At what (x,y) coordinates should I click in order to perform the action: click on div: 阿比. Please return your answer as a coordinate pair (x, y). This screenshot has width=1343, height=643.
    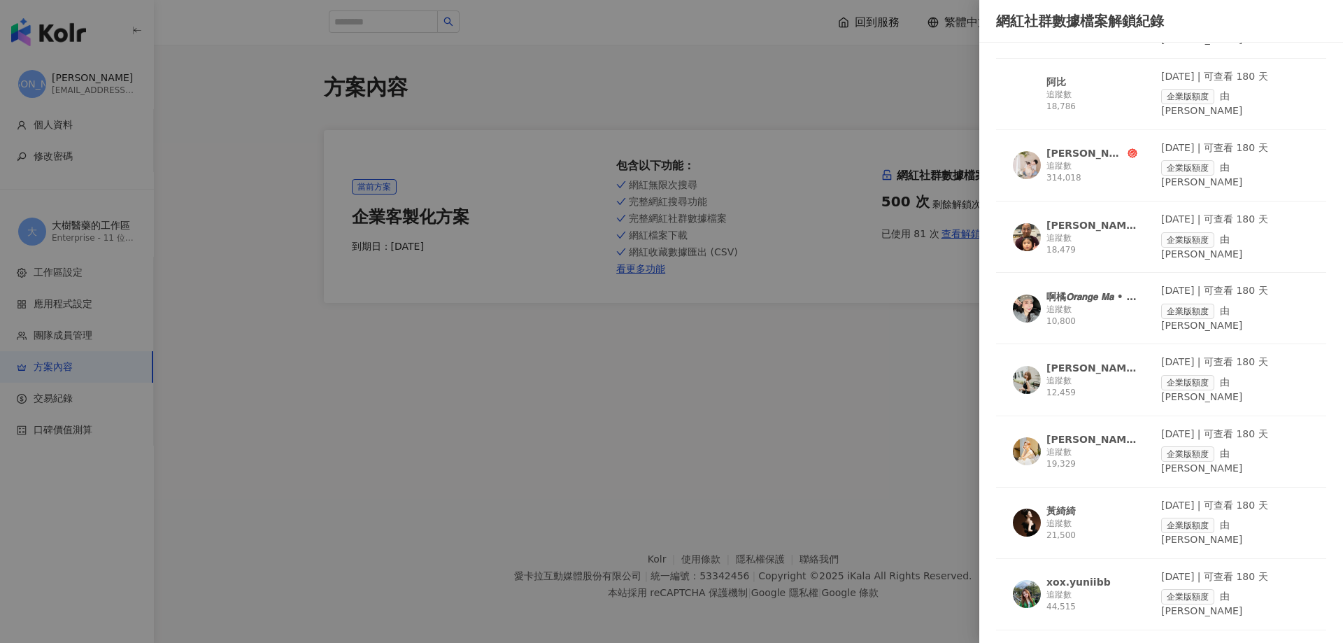
    Looking at the image, I should click on (1056, 82).